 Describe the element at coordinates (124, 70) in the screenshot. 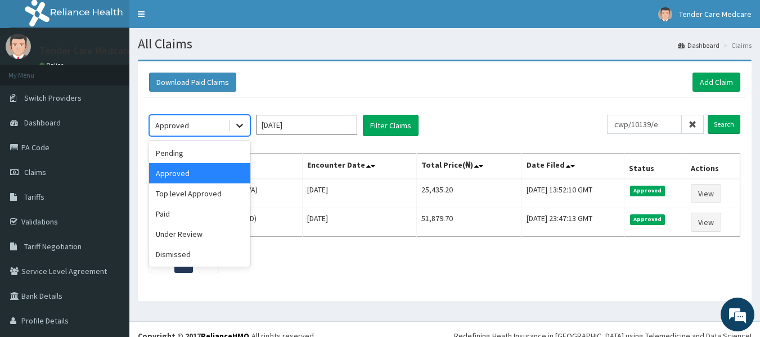

I see `div: Chat with us now` at that location.